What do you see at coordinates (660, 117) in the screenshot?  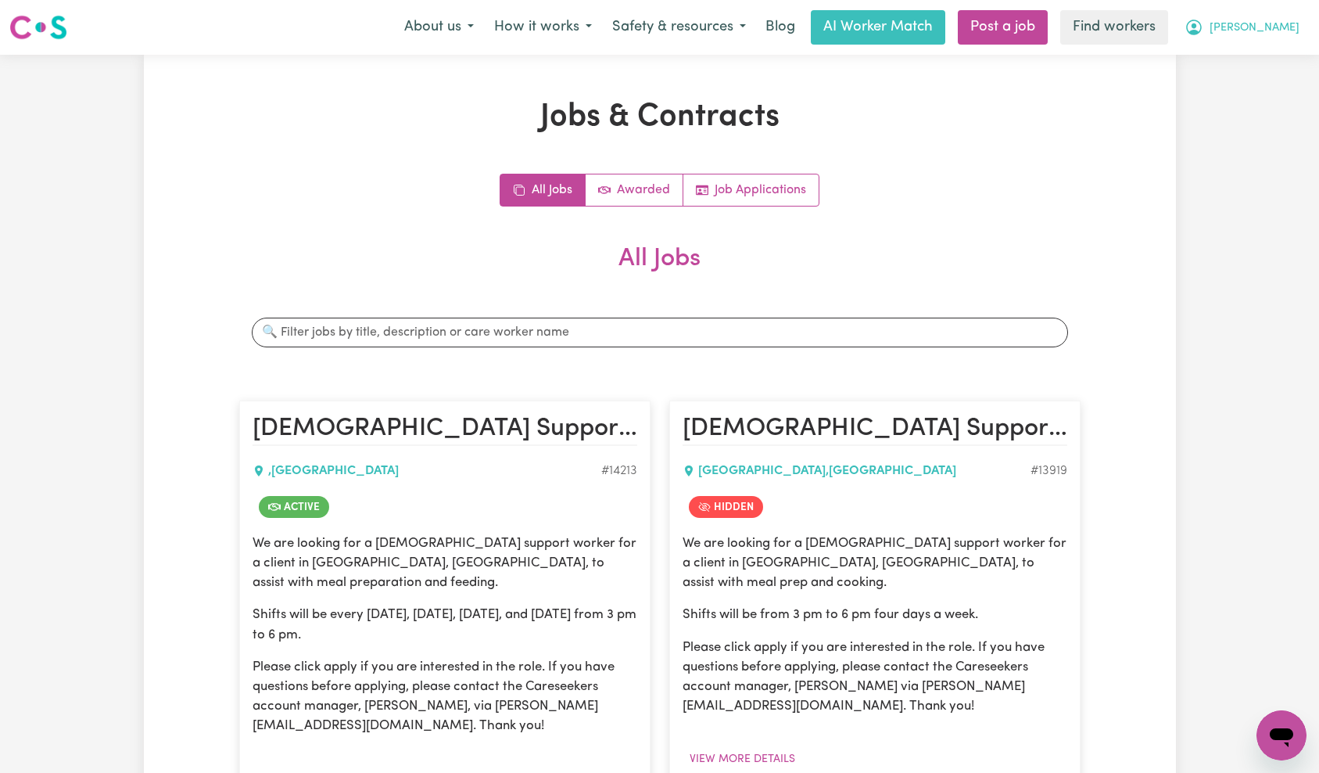 I see `h1: Jobs & Contracts` at bounding box center [660, 117].